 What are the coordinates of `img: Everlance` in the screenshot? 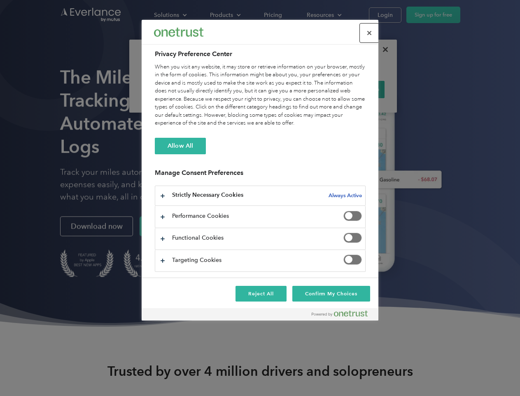 It's located at (179, 32).